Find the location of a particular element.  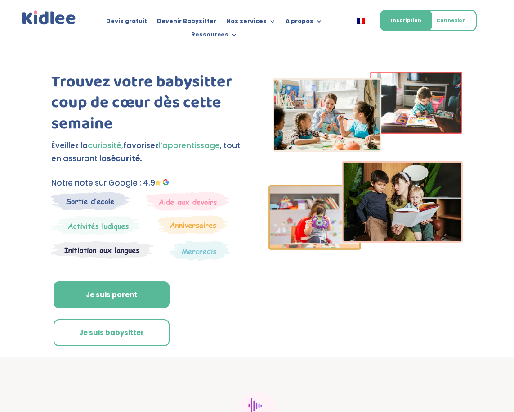

a: Kidlee Logo is located at coordinates (49, 18).